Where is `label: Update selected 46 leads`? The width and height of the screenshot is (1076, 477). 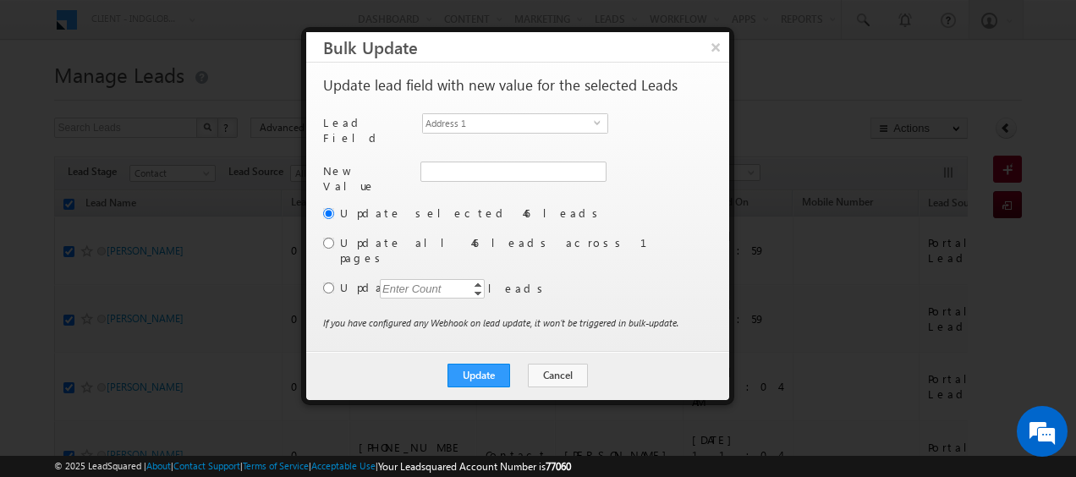
label: Update selected 46 leads is located at coordinates (524, 213).